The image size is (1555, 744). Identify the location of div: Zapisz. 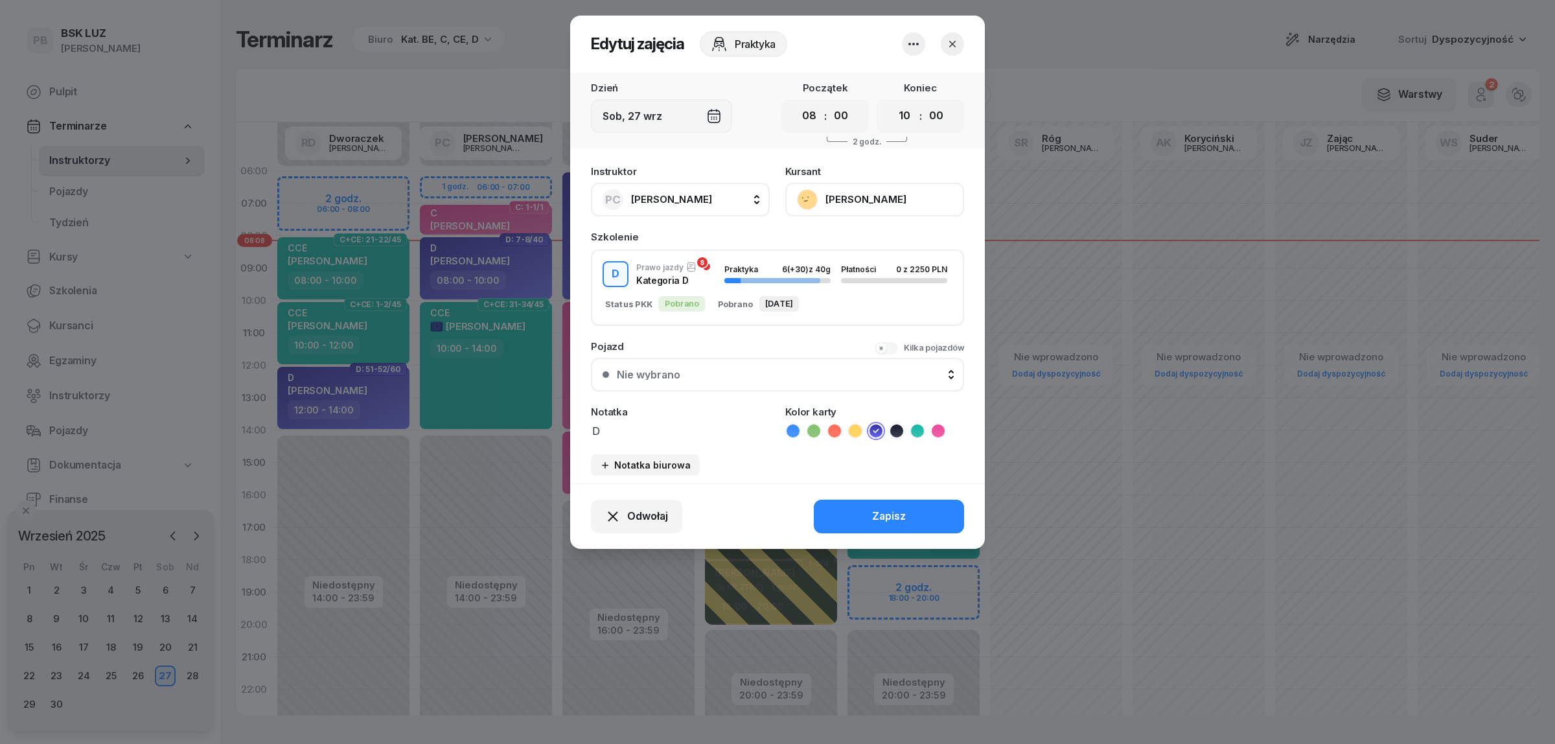
(889, 516).